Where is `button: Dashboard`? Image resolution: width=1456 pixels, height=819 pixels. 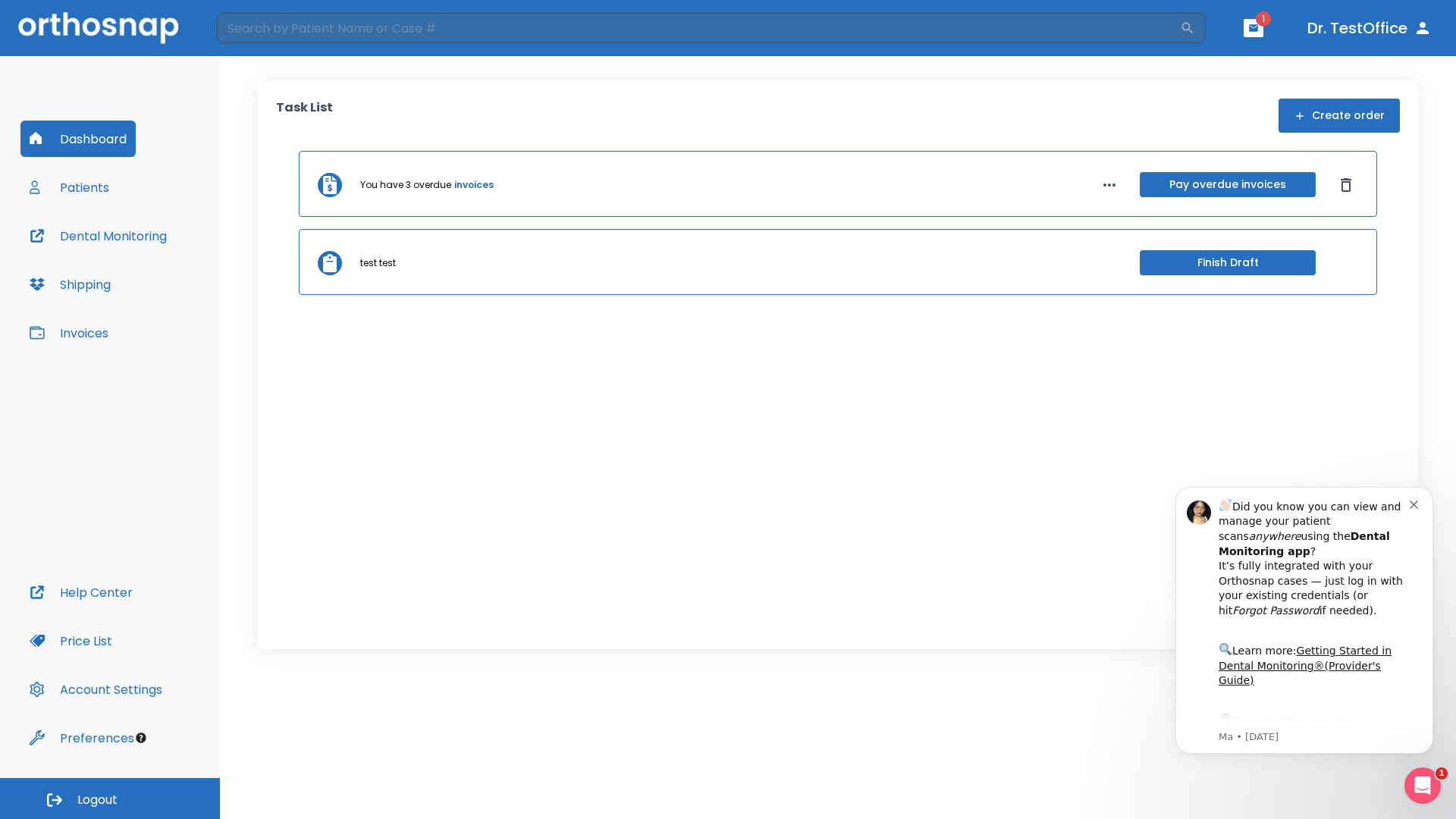
button: Dashboard is located at coordinates (79, 139).